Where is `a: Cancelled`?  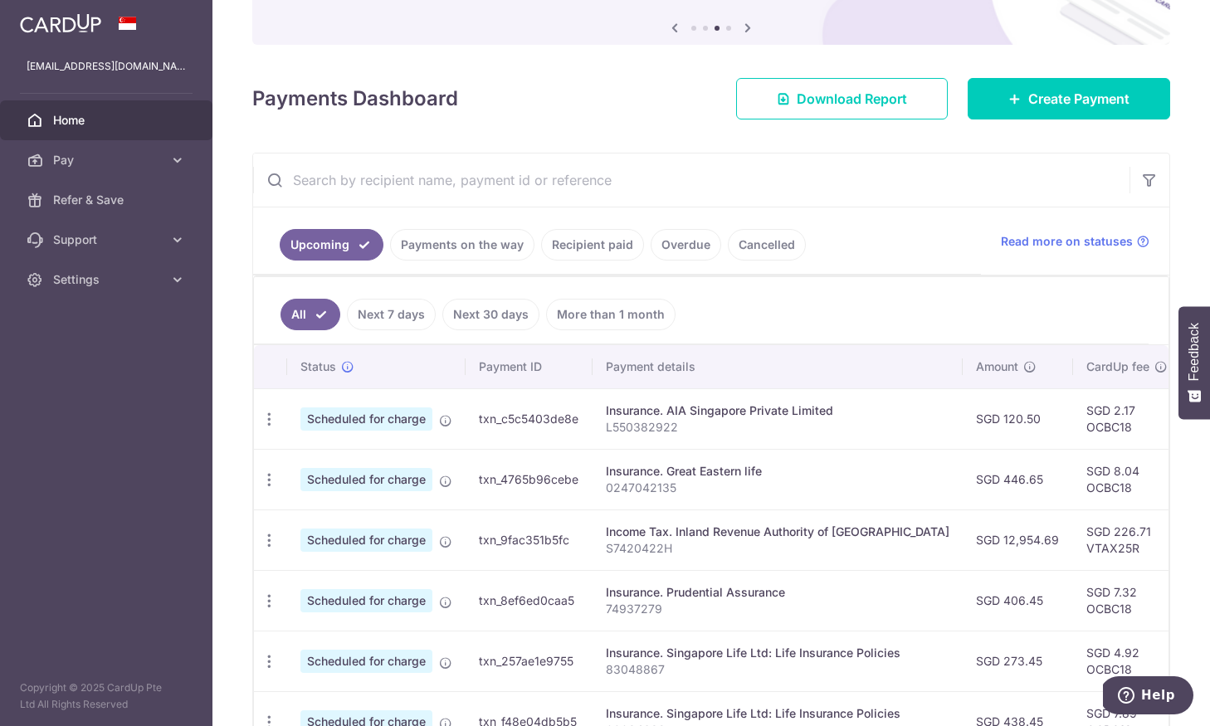 a: Cancelled is located at coordinates (767, 245).